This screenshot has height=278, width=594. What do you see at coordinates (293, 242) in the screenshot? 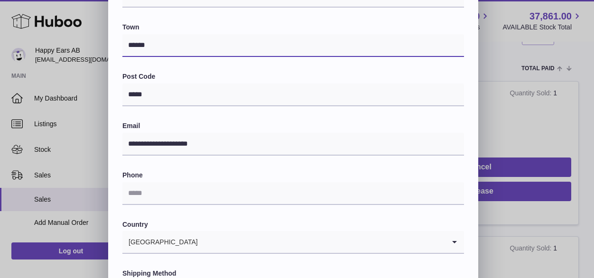
I see `div: Search for option` at bounding box center [293, 242].